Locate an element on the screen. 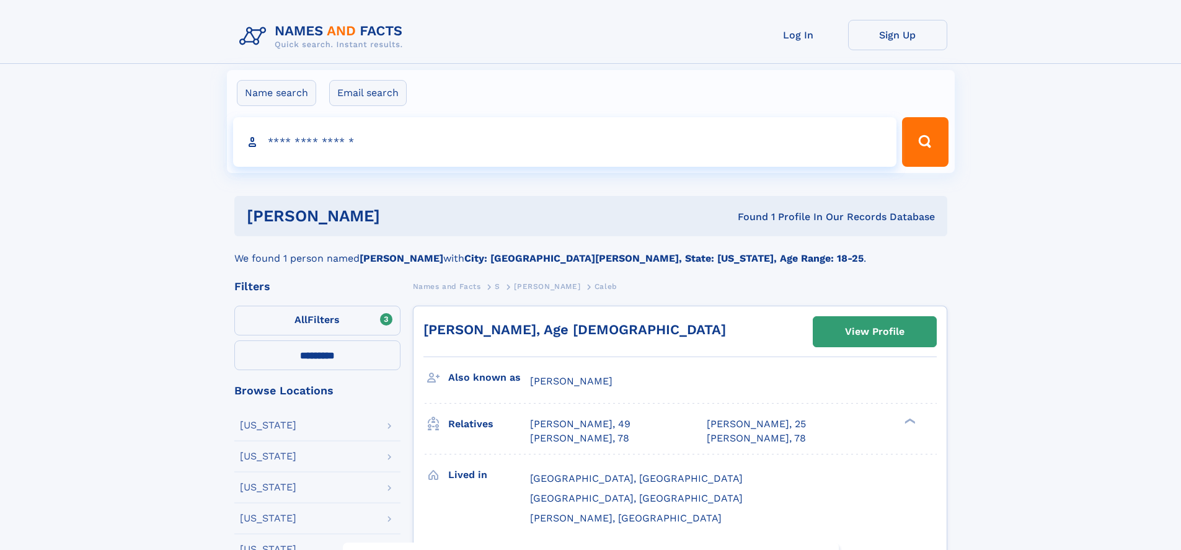 This screenshot has height=550, width=1181. button: Search Button is located at coordinates (925, 142).